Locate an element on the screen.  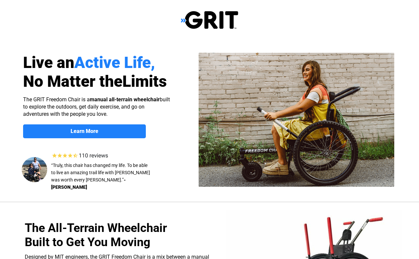
span: The GRIT Freedom Chair is a built to explore the outdoors, get daily exercise, and go on adventur... is located at coordinates (96, 107).